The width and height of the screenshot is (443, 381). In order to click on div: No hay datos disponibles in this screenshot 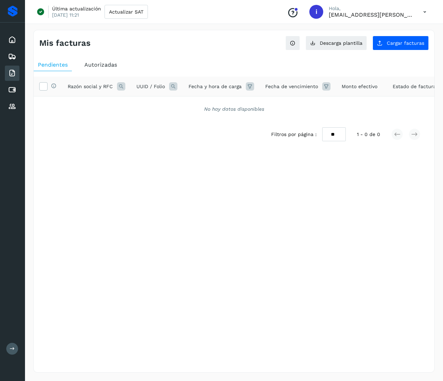, I will do `click(234, 109)`.